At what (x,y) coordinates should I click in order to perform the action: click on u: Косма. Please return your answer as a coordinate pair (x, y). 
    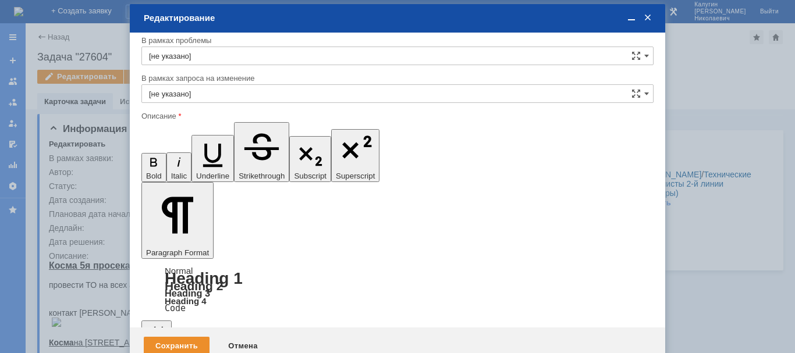
    Looking at the image, I should click on (17, 124).